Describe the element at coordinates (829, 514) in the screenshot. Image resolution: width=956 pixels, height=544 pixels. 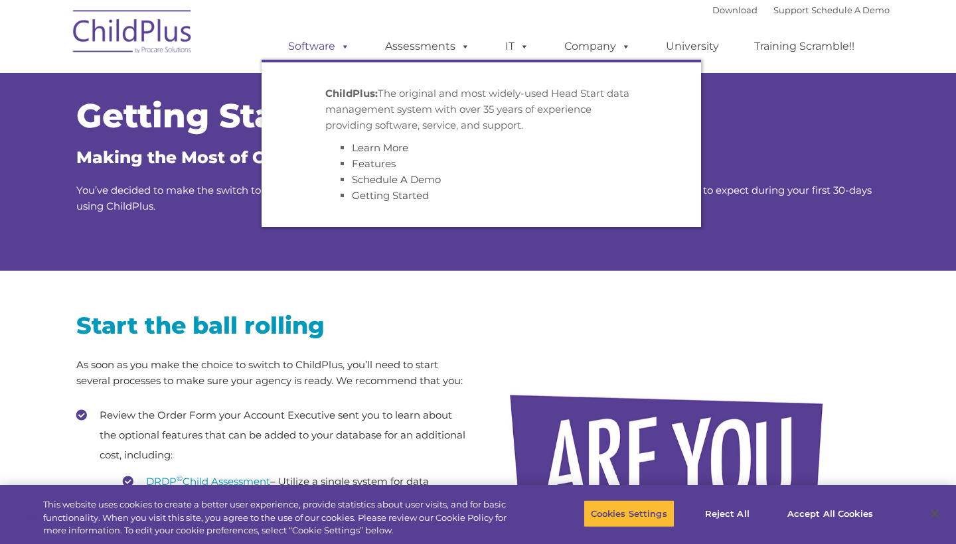
I see `button: Accept All Cookies` at that location.